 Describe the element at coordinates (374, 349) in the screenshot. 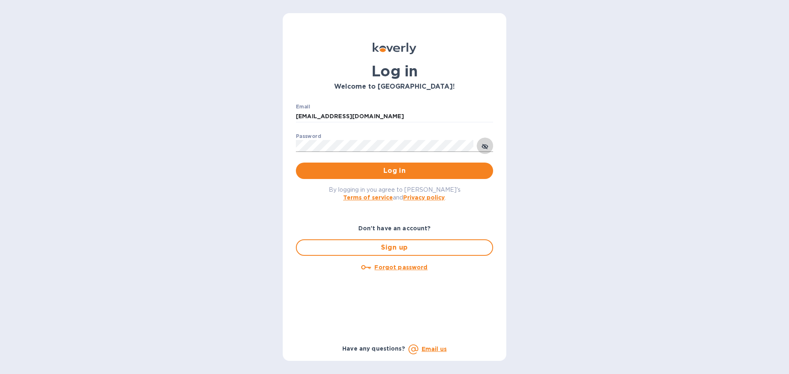

I see `b: Have any questions?` at that location.